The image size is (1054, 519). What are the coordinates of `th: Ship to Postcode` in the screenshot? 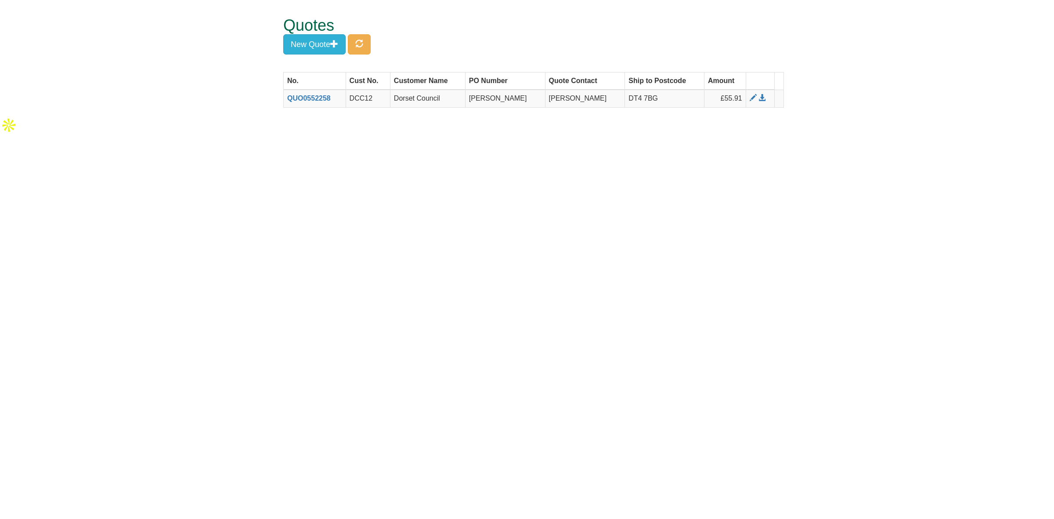 It's located at (664, 81).